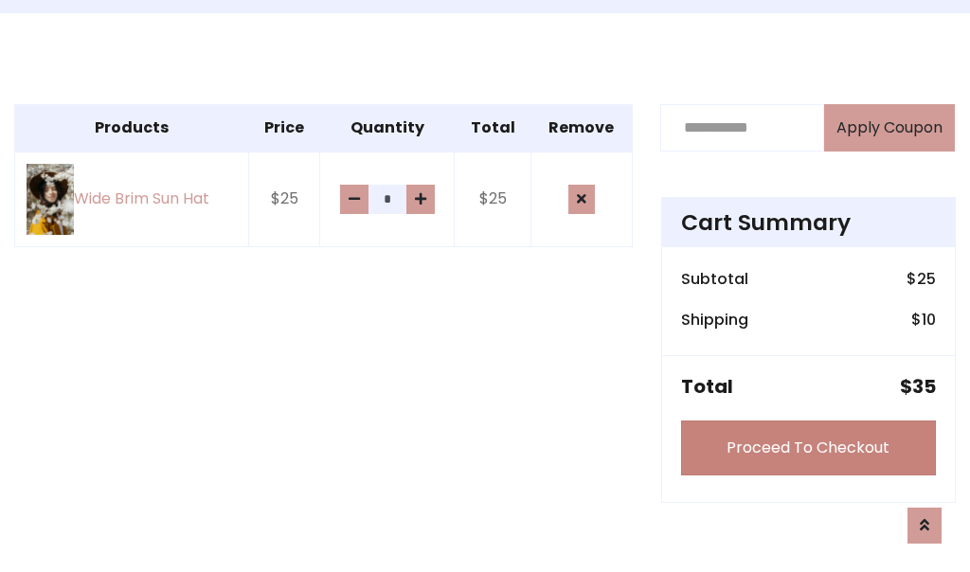 The height and width of the screenshot is (572, 970). What do you see at coordinates (808, 223) in the screenshot?
I see `h4: Cart Summary` at bounding box center [808, 223].